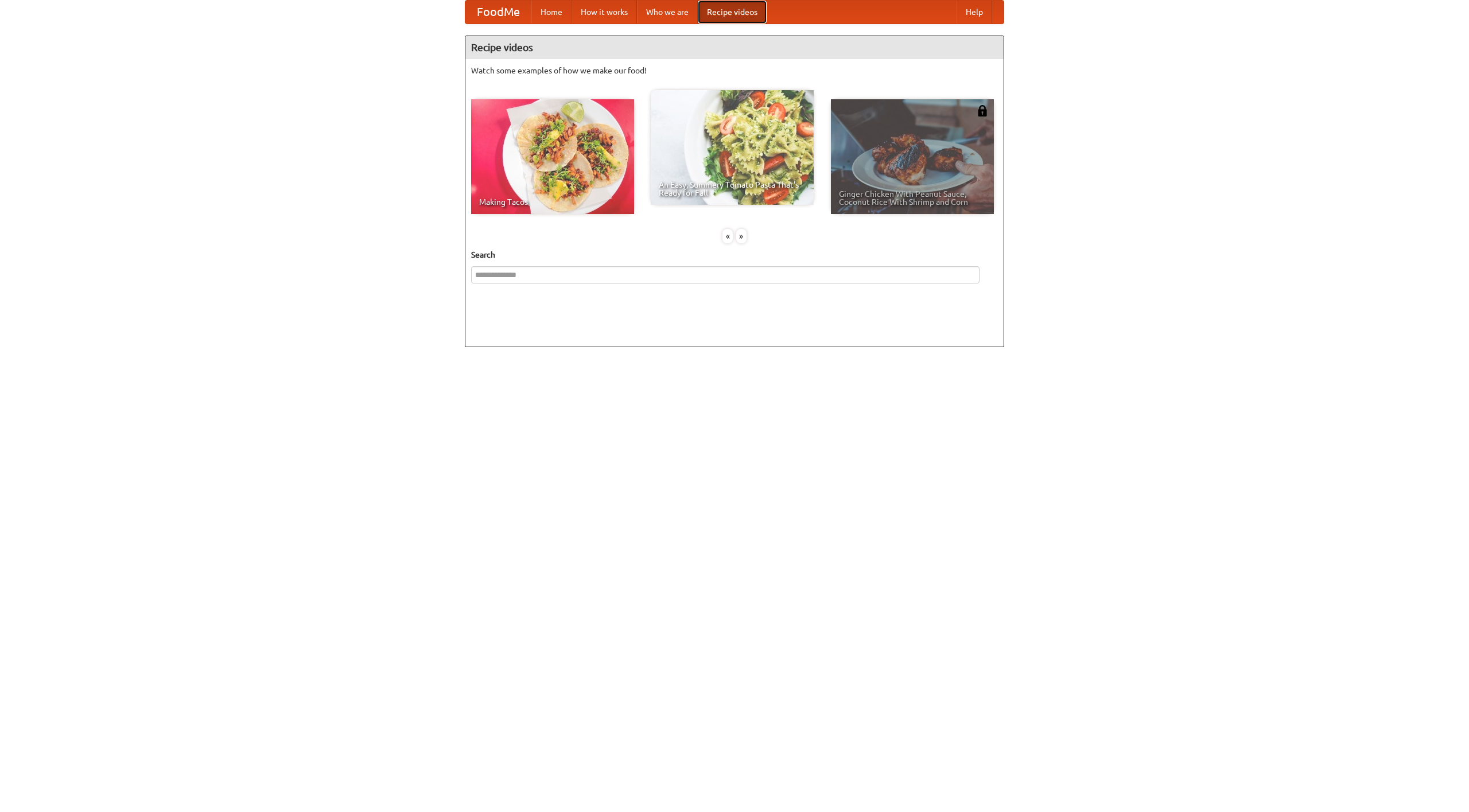 This screenshot has width=1469, height=812. I want to click on a: Help, so click(974, 12).